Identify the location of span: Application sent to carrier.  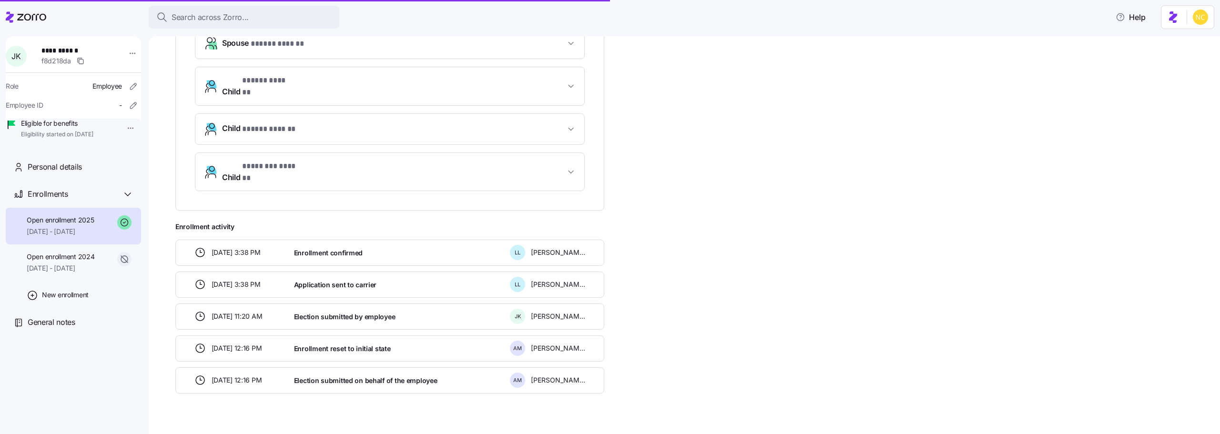
(335, 285).